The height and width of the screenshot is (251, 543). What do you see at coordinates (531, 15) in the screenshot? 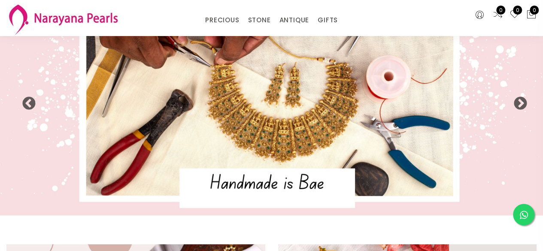
I see `button: 0` at bounding box center [531, 15].